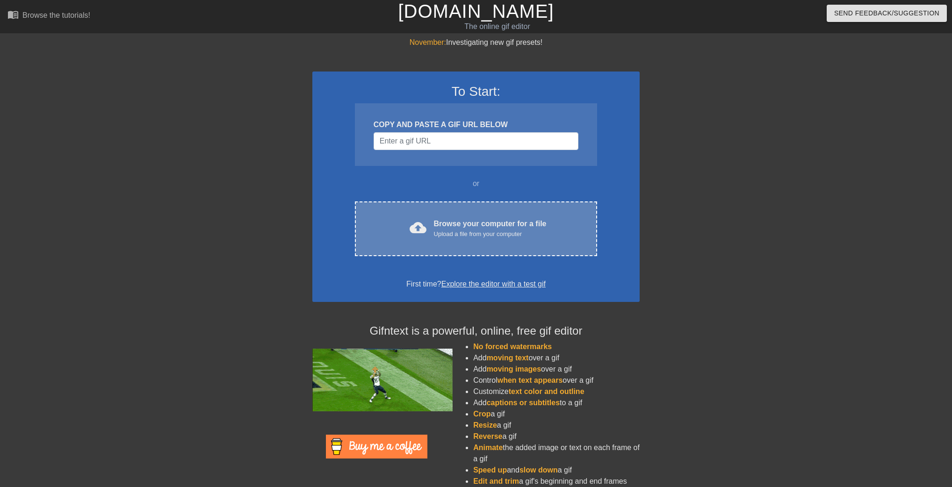 The height and width of the screenshot is (487, 952). I want to click on span: text color and outline, so click(547, 392).